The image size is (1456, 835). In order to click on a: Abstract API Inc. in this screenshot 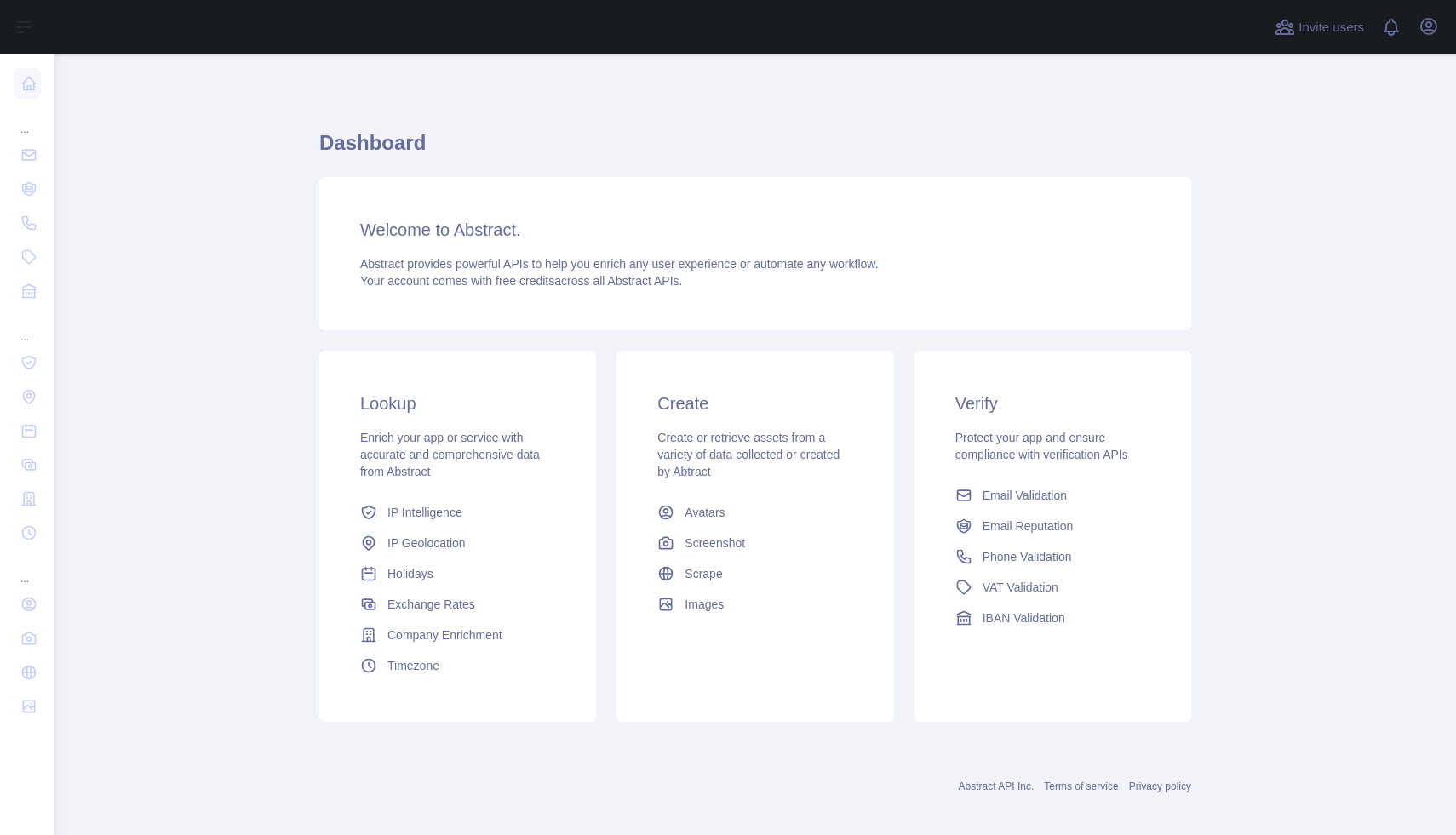, I will do `click(996, 787)`.